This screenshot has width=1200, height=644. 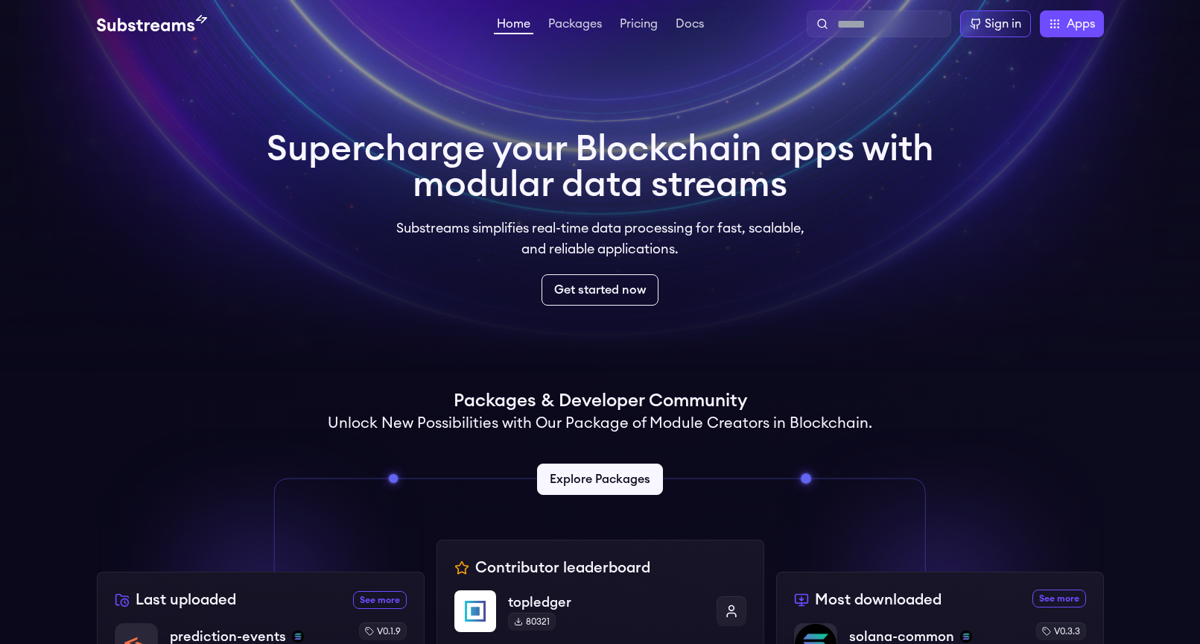 What do you see at coordinates (380, 600) in the screenshot?
I see `a: See more recently uploaded packages` at bounding box center [380, 600].